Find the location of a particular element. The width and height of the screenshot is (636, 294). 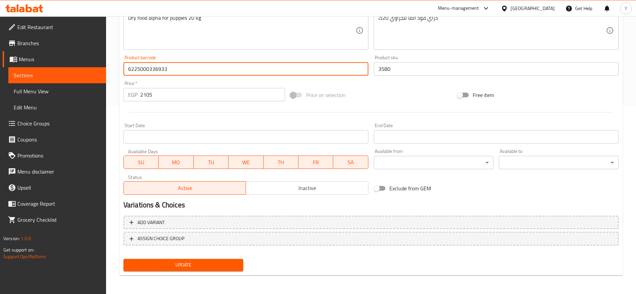

span: Exclude from GEM is located at coordinates (410, 188).